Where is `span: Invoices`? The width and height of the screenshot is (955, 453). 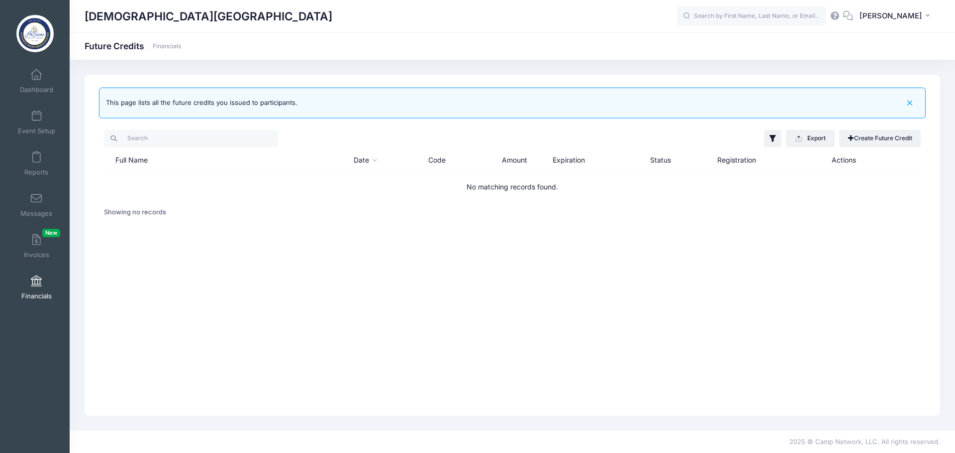
span: Invoices is located at coordinates (36, 255).